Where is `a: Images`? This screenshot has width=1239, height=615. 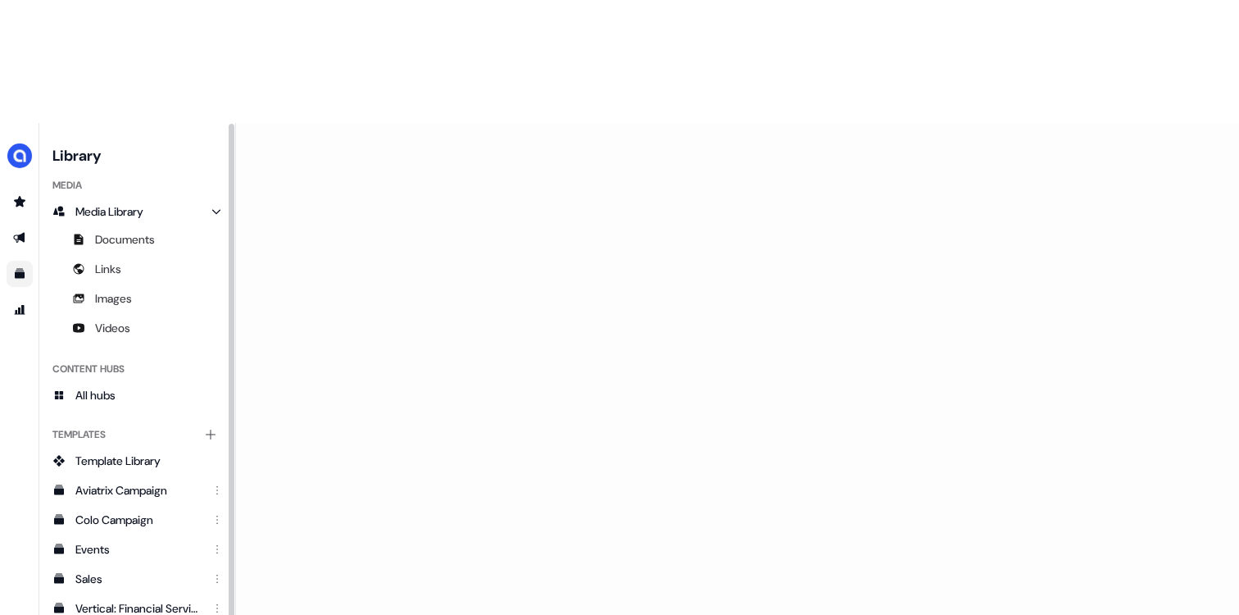 a: Images is located at coordinates (137, 298).